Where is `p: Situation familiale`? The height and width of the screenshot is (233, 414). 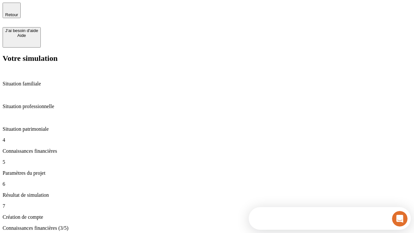
p: Situation familiale is located at coordinates (207, 84).